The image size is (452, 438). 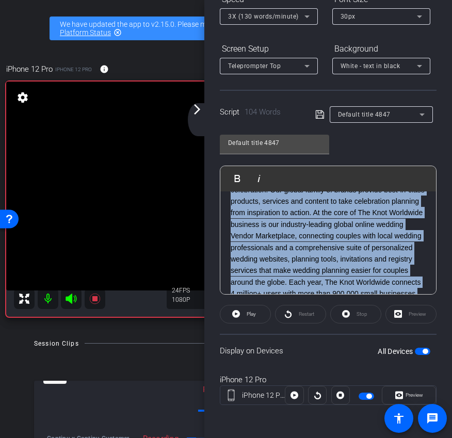 What do you see at coordinates (185, 291) in the screenshot?
I see `div: 24` at bounding box center [185, 291].